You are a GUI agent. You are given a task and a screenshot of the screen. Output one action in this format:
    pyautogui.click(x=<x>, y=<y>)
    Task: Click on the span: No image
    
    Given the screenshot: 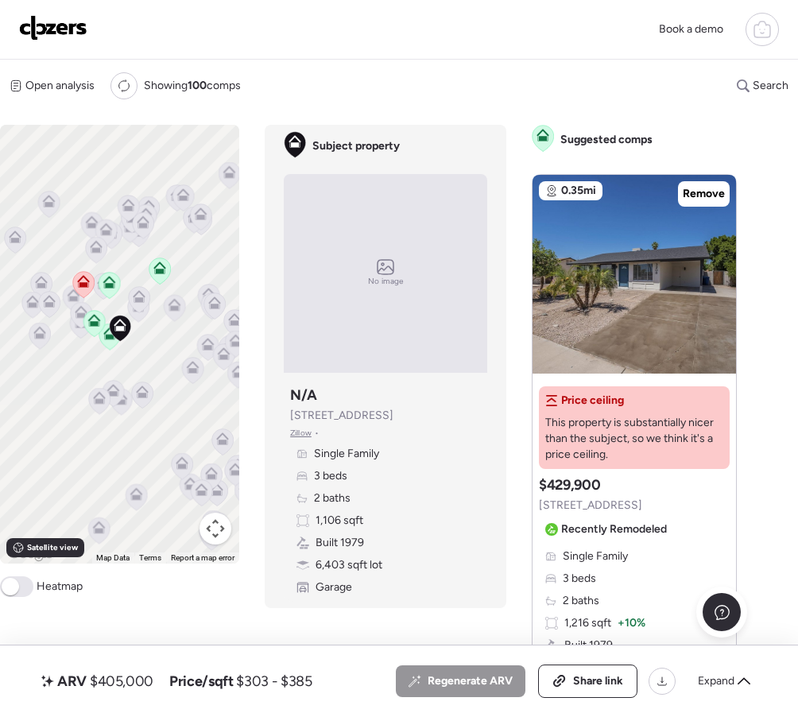 What is the action you would take?
    pyautogui.click(x=385, y=281)
    